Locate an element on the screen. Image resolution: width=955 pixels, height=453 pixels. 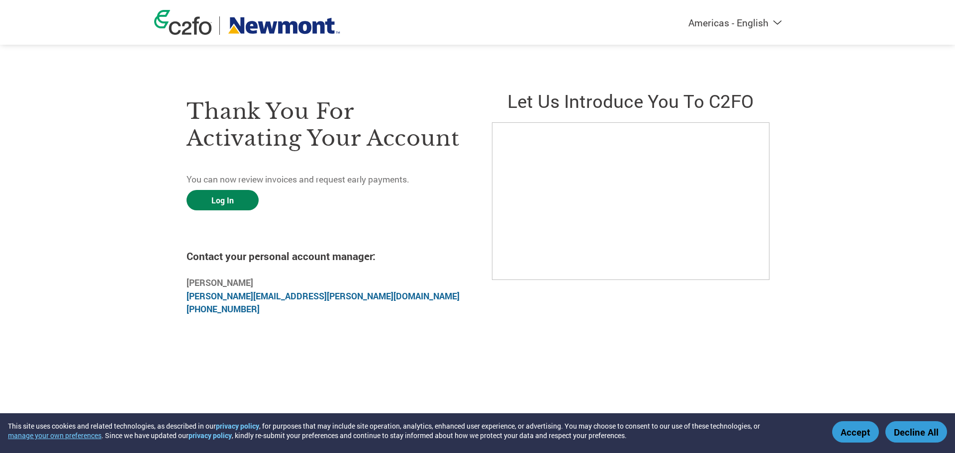
button: Accept is located at coordinates (855, 432).